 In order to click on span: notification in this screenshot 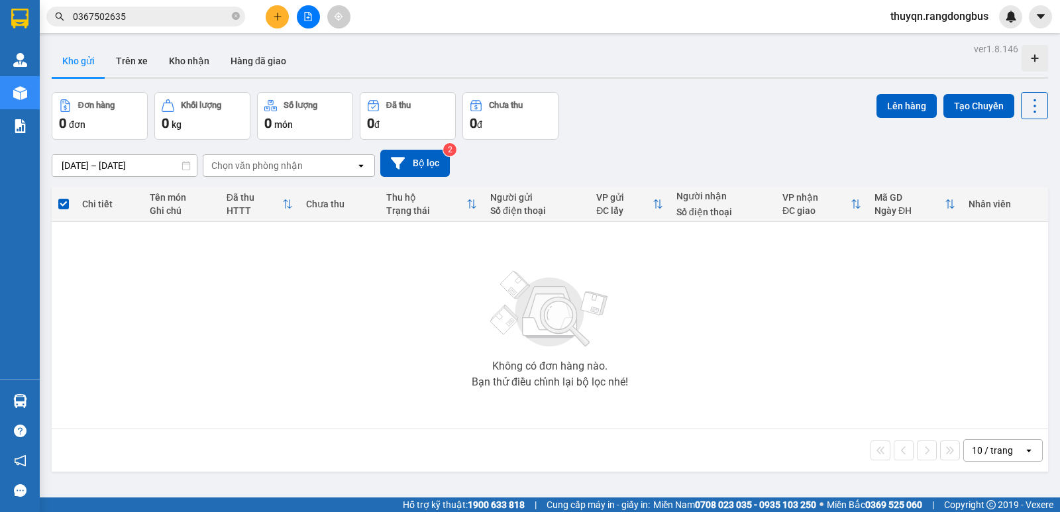, I will do `click(20, 461)`.